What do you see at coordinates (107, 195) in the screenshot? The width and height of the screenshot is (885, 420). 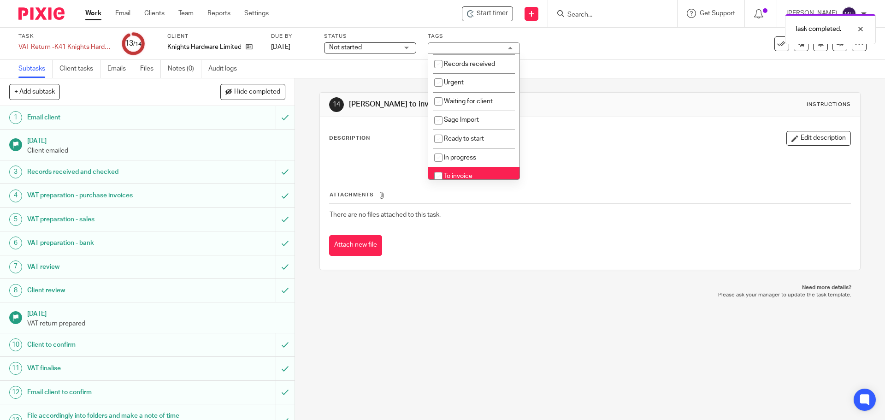 I see `h1: VAT preparation - purchase invoices` at bounding box center [107, 195].